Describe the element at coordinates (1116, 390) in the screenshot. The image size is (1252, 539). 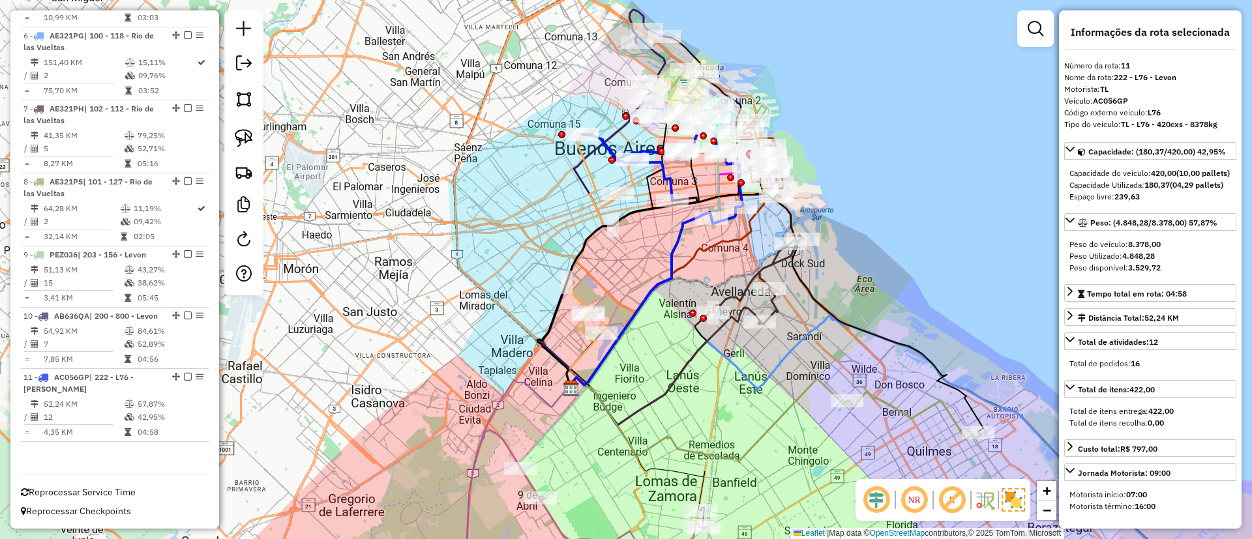
I see `div: Total de itens:` at that location.